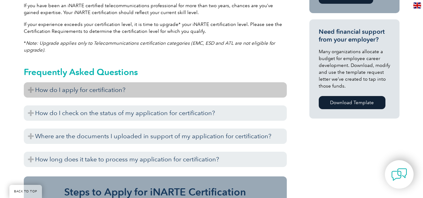 This screenshot has width=423, height=198. What do you see at coordinates (155, 160) in the screenshot?
I see `h3: How long does it take to process my application for certification?` at bounding box center [155, 160].